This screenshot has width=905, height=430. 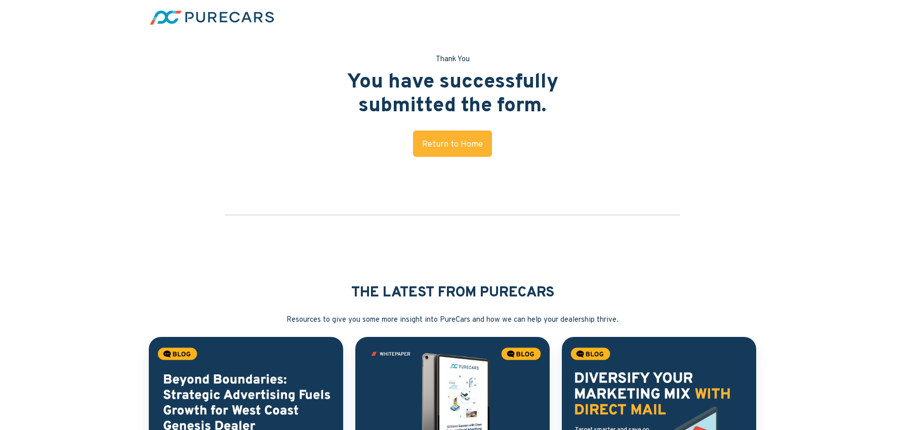 What do you see at coordinates (453, 59) in the screenshot?
I see `div: Thank You` at bounding box center [453, 59].